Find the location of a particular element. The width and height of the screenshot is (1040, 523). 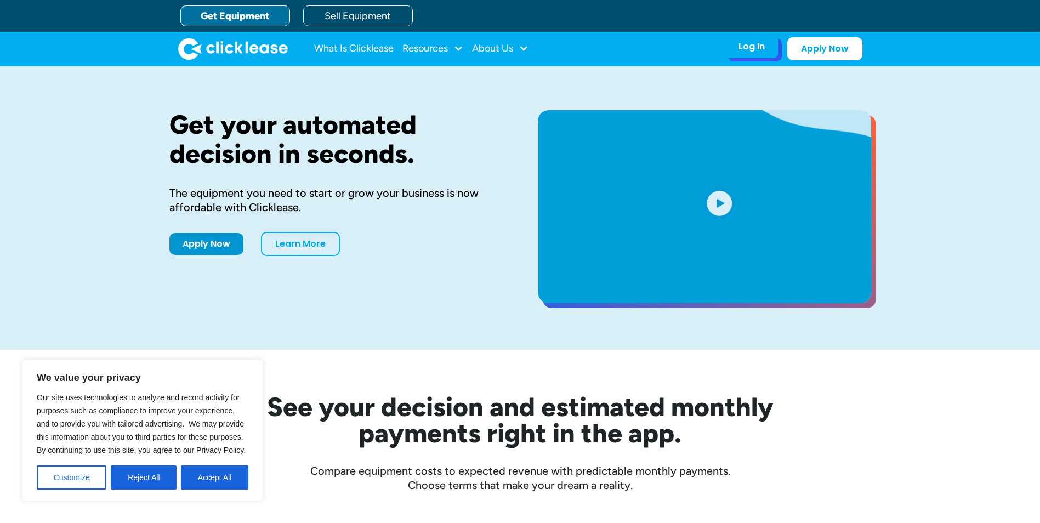

a: home is located at coordinates (233, 49).